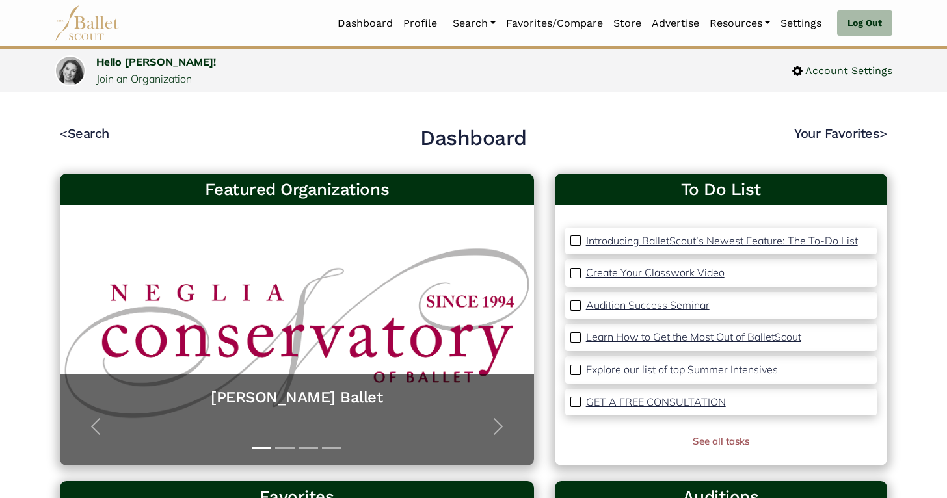 The width and height of the screenshot is (947, 498). What do you see at coordinates (682, 370) in the screenshot?
I see `p: Explore our list of top Summer Intensives` at bounding box center [682, 370].